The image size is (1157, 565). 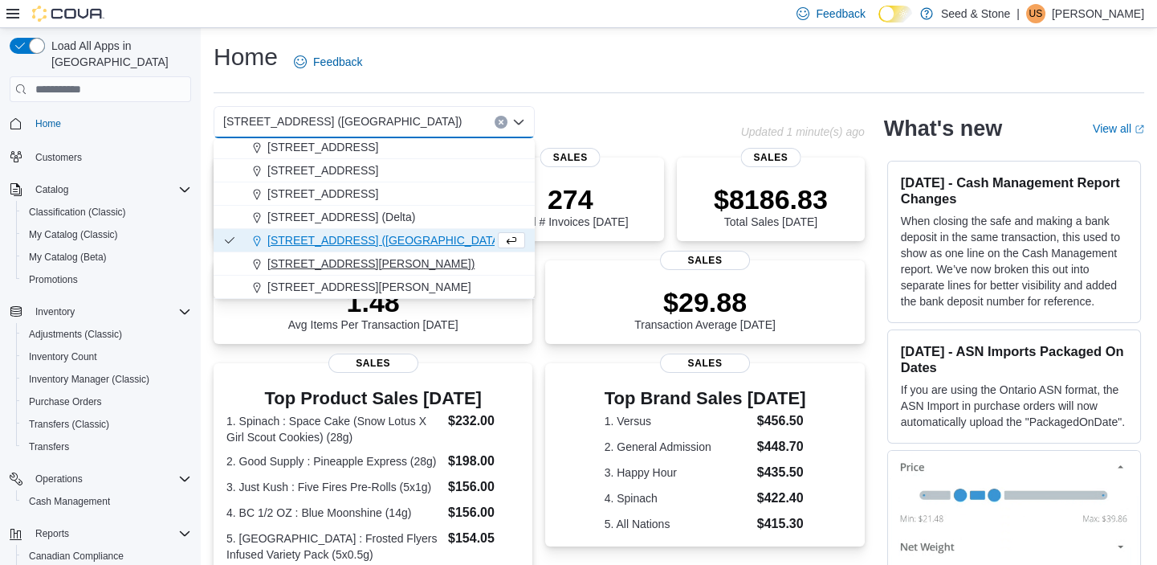 What do you see at coordinates (705, 302) in the screenshot?
I see `p: $29.88` at bounding box center [705, 302].